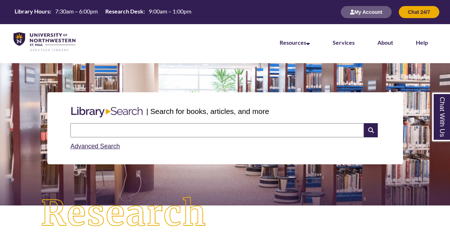 The height and width of the screenshot is (236, 450). Describe the element at coordinates (95, 146) in the screenshot. I see `a: Advanced Search` at that location.